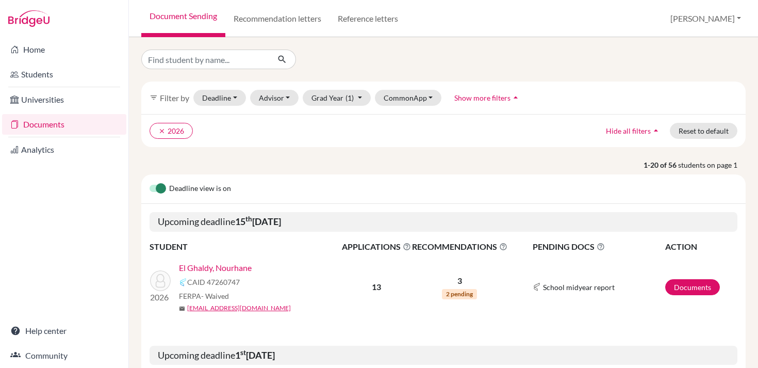  What do you see at coordinates (350, 97) in the screenshot?
I see `span: (1)` at bounding box center [350, 97].